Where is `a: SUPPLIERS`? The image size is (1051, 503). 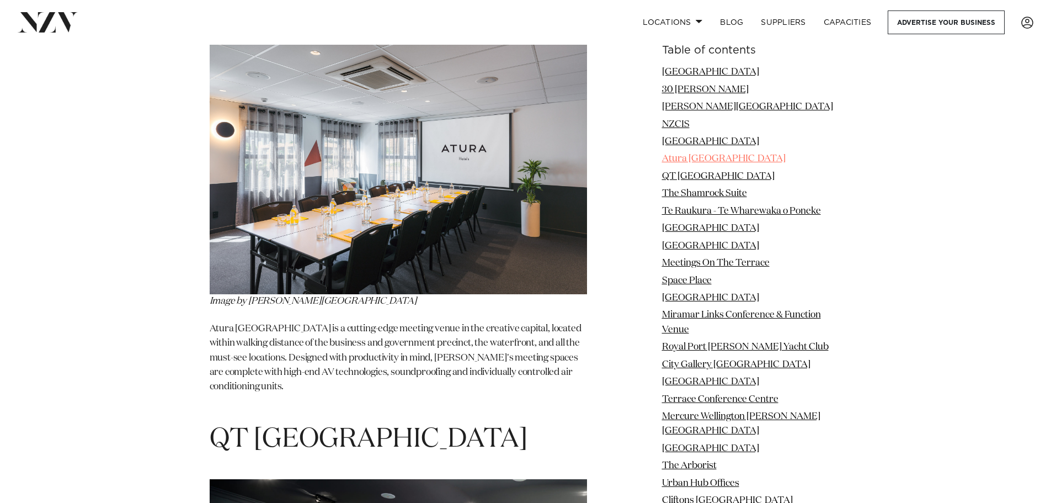
a: SUPPLIERS is located at coordinates (783, 22).